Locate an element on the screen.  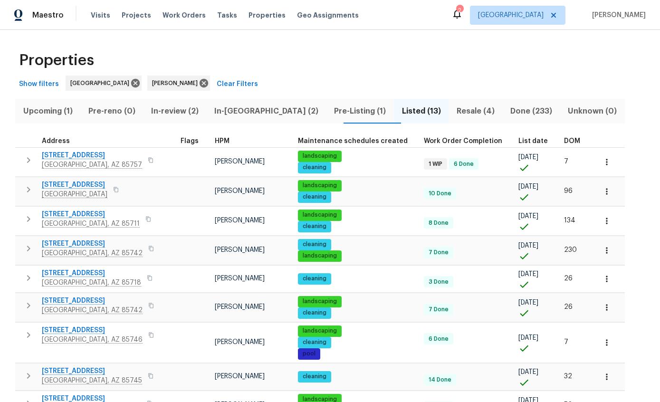
span: Upcoming (1) is located at coordinates (48, 111).